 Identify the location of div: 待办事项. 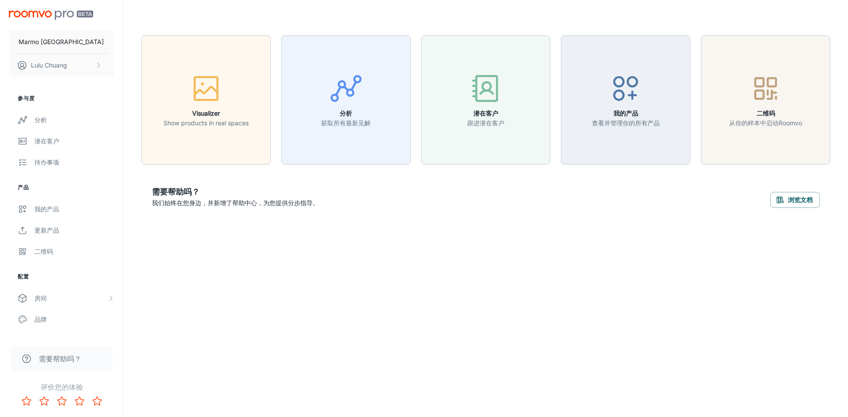
(74, 163).